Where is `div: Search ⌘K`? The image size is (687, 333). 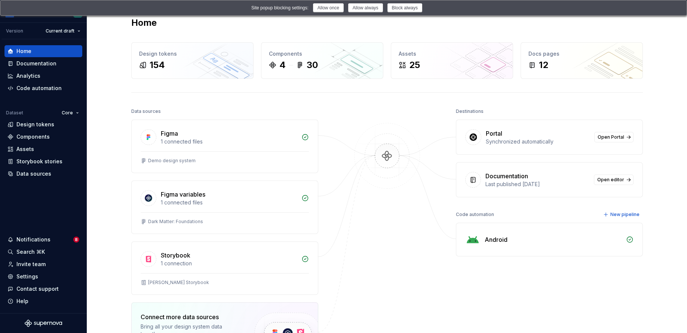
div: Search ⌘K is located at coordinates (31, 252).